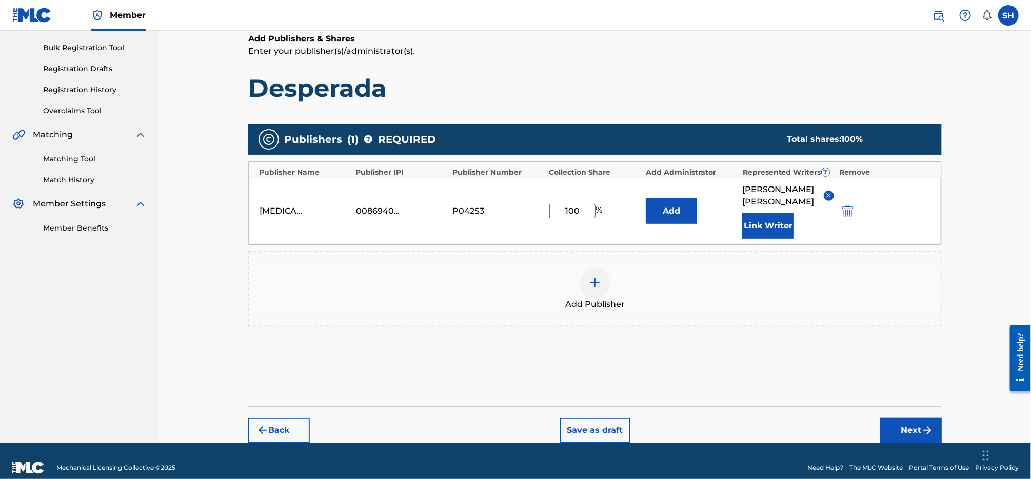  What do you see at coordinates (847, 211) in the screenshot?
I see `img: 12a2ab48e56ec057fbd8.svg` at bounding box center [847, 211].